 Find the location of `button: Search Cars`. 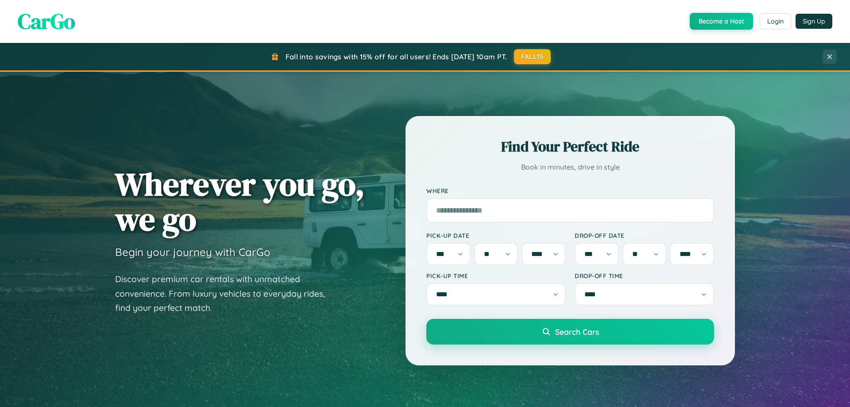

button: Search Cars is located at coordinates (570, 332).